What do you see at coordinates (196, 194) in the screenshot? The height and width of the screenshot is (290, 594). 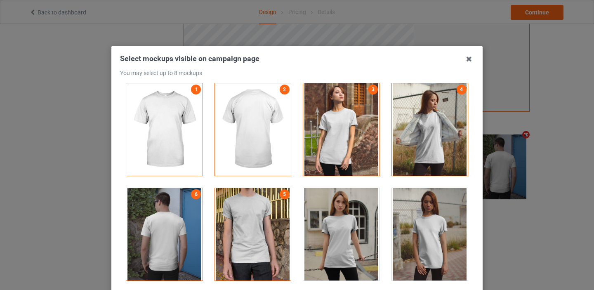 I see `a: 6` at bounding box center [196, 194].